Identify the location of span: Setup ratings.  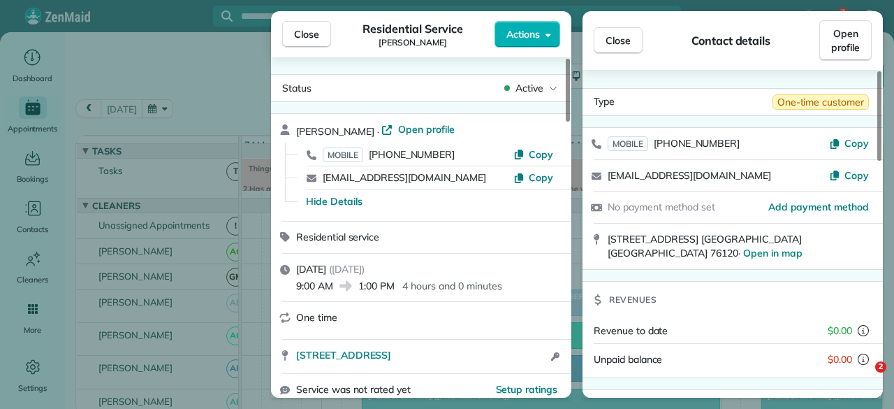
(527, 389).